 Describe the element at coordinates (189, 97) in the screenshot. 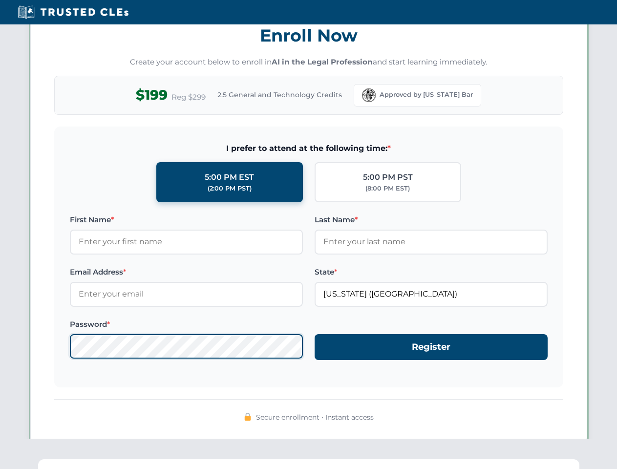

I see `span: Reg $299` at that location.